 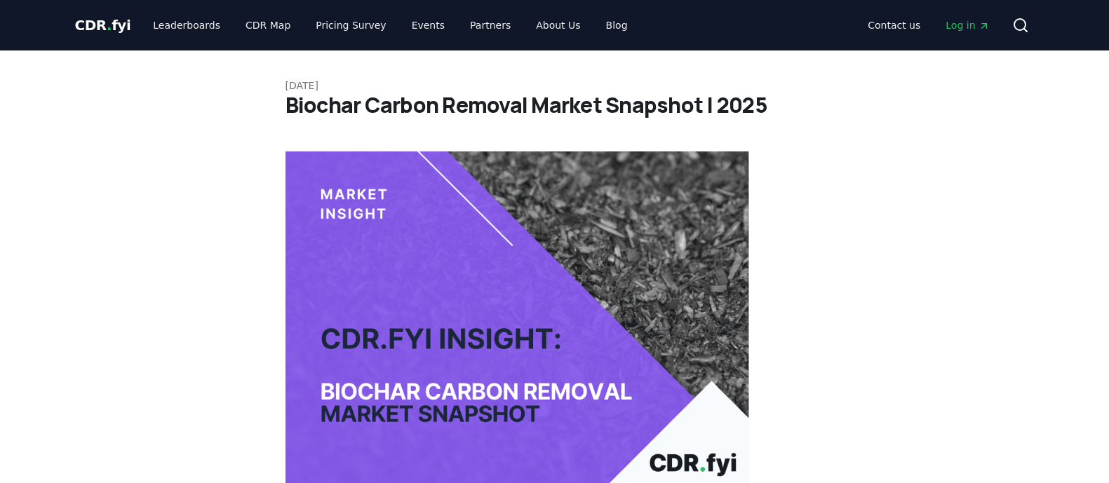 I want to click on a: Contact us, so click(x=893, y=25).